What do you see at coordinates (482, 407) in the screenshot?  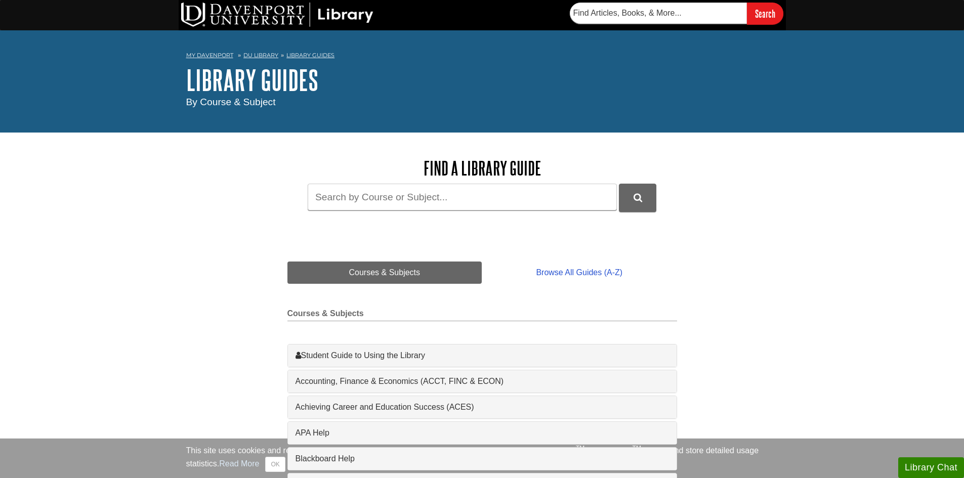 I see `a: Achieving Career and Education Success (ACES)` at bounding box center [482, 407].